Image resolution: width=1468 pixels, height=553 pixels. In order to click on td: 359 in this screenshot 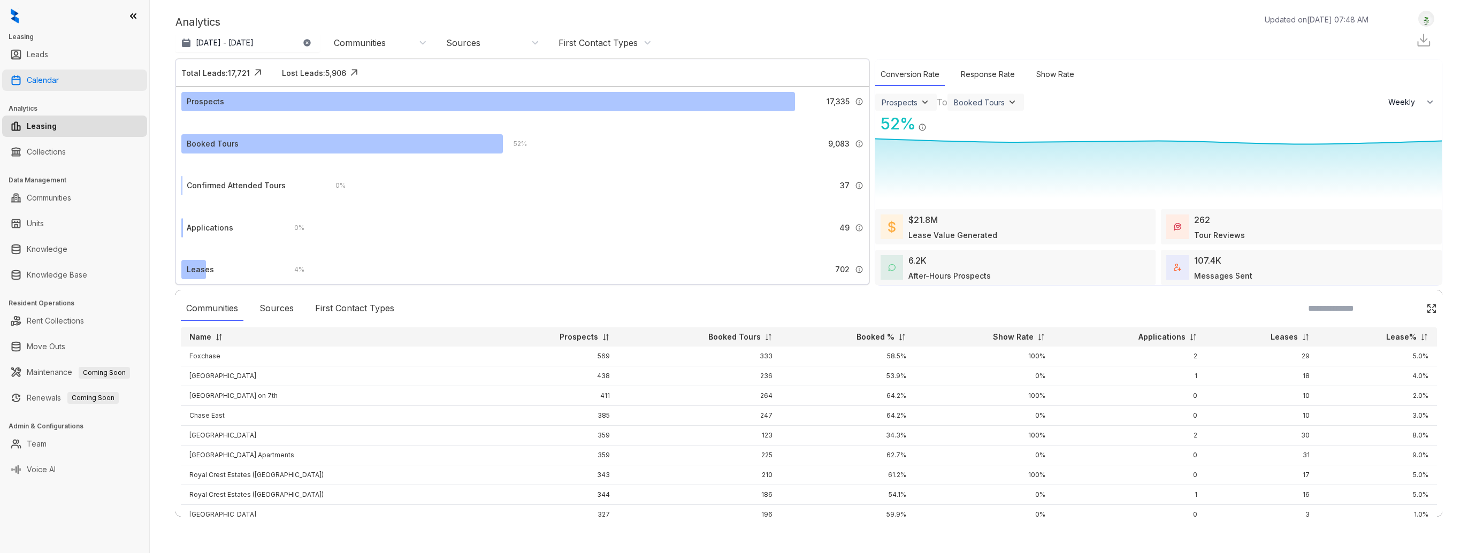, I will do `click(551, 436)`.